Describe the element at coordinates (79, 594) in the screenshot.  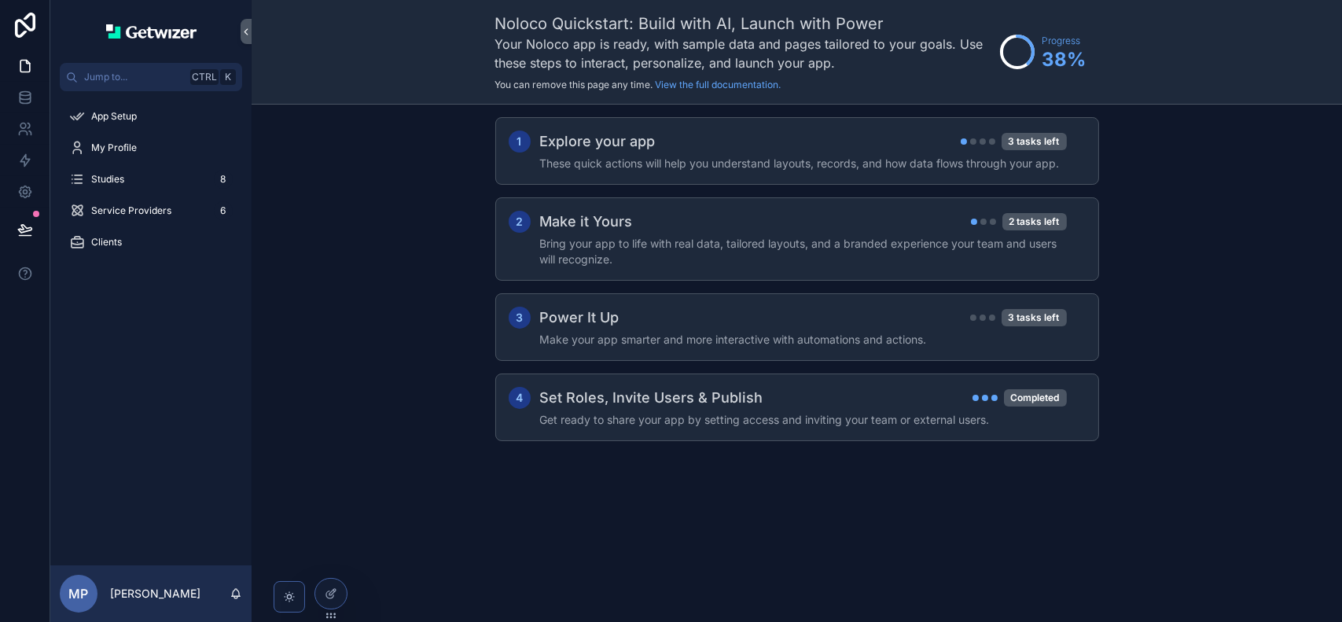
I see `span: MP` at that location.